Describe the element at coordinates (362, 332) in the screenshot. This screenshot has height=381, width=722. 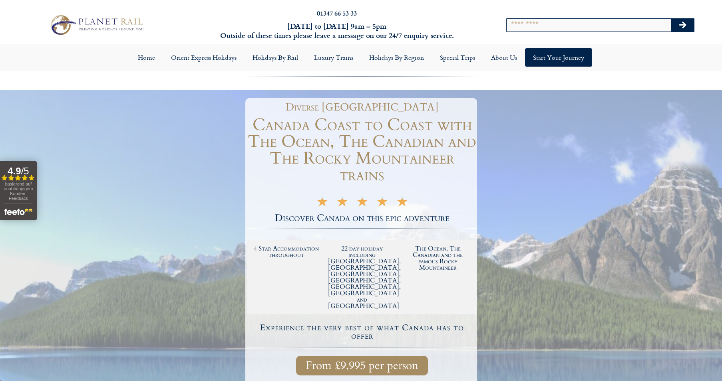
I see `h4: Experience the very best of what Canada has to offer` at that location.